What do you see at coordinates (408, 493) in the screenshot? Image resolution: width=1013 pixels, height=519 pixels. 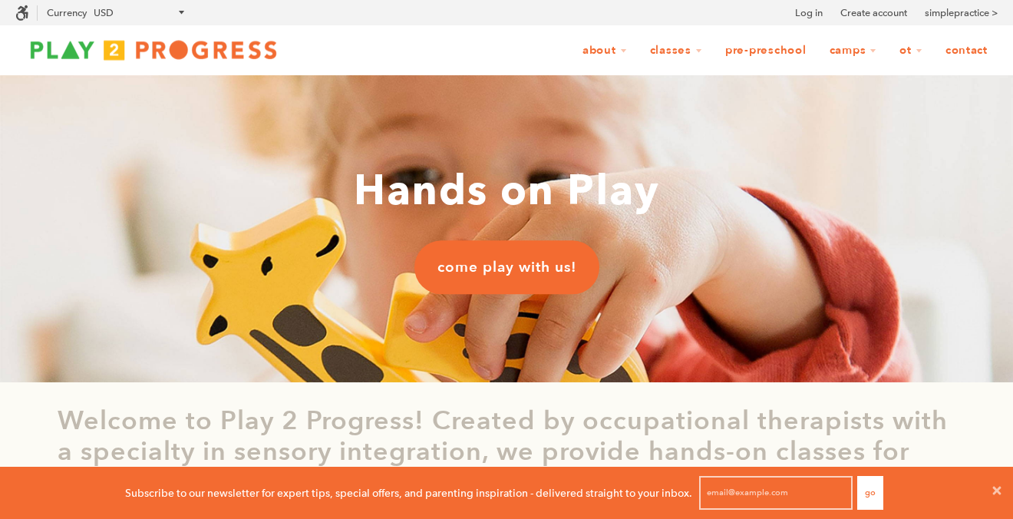 I see `p: Subscribe to our newsletter for expert tips, special offers, and parenting inspiration - delivere...` at bounding box center [408, 493].